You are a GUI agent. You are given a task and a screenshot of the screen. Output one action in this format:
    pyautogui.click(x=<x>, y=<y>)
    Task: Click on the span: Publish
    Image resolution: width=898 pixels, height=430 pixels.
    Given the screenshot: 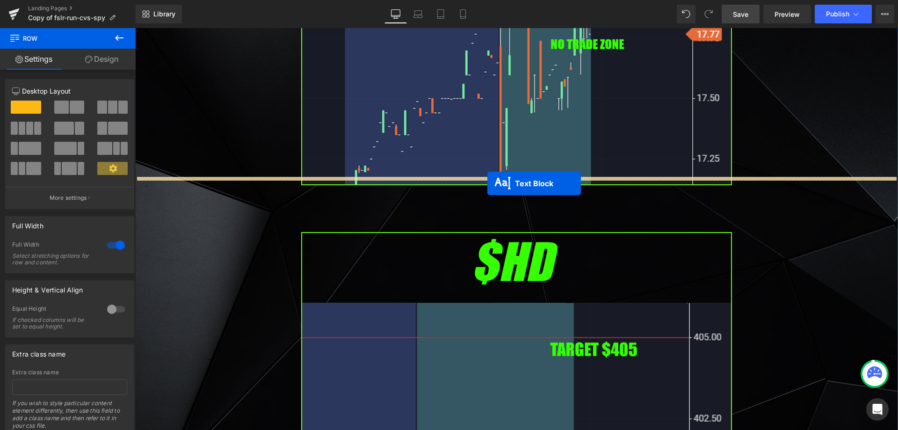 What is the action you would take?
    pyautogui.click(x=838, y=14)
    